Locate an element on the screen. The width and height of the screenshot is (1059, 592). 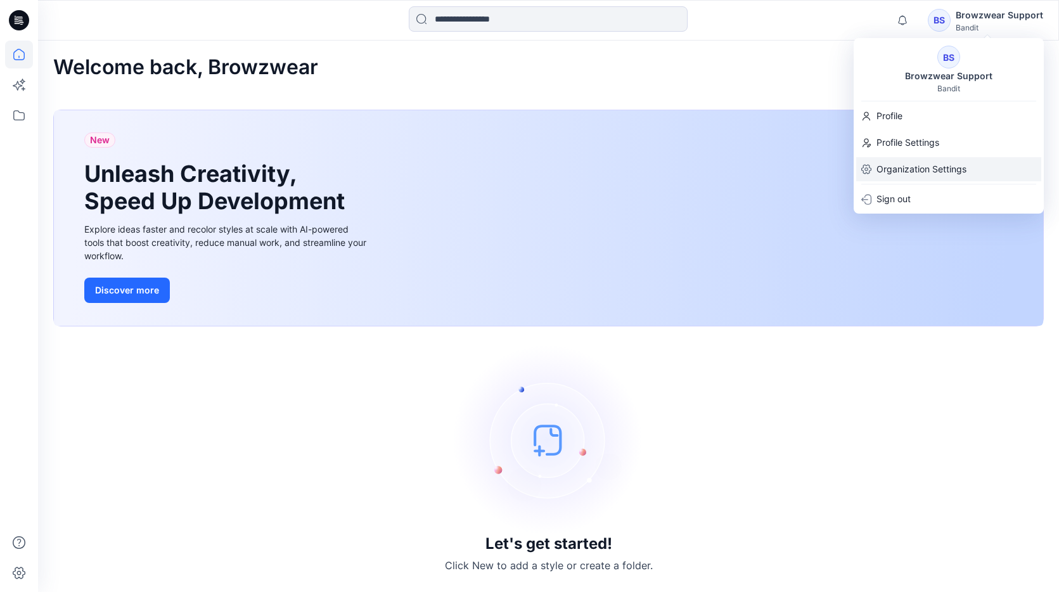
a: Profile is located at coordinates (949, 116).